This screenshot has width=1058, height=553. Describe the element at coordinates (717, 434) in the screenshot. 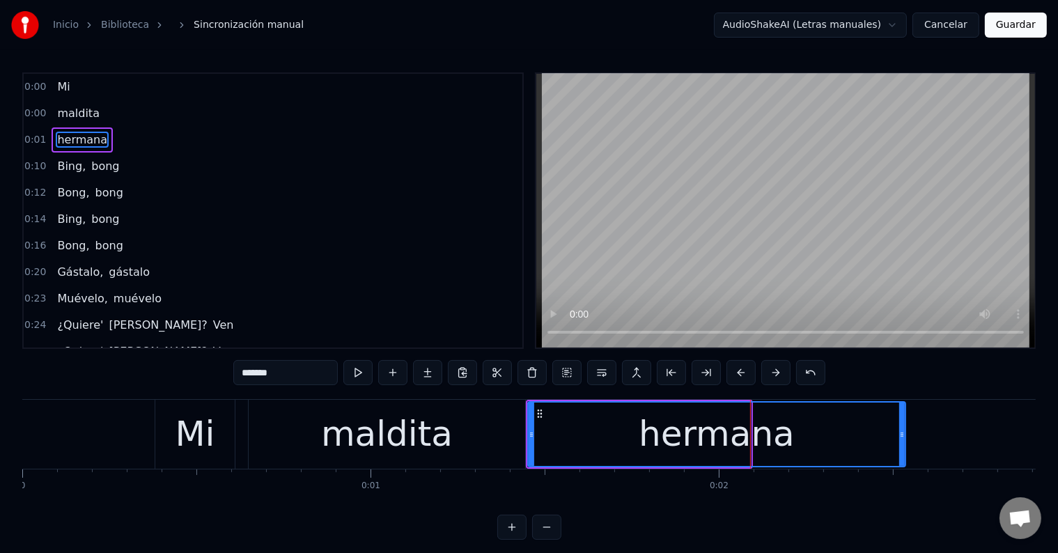

I see `div: hermana` at that location.